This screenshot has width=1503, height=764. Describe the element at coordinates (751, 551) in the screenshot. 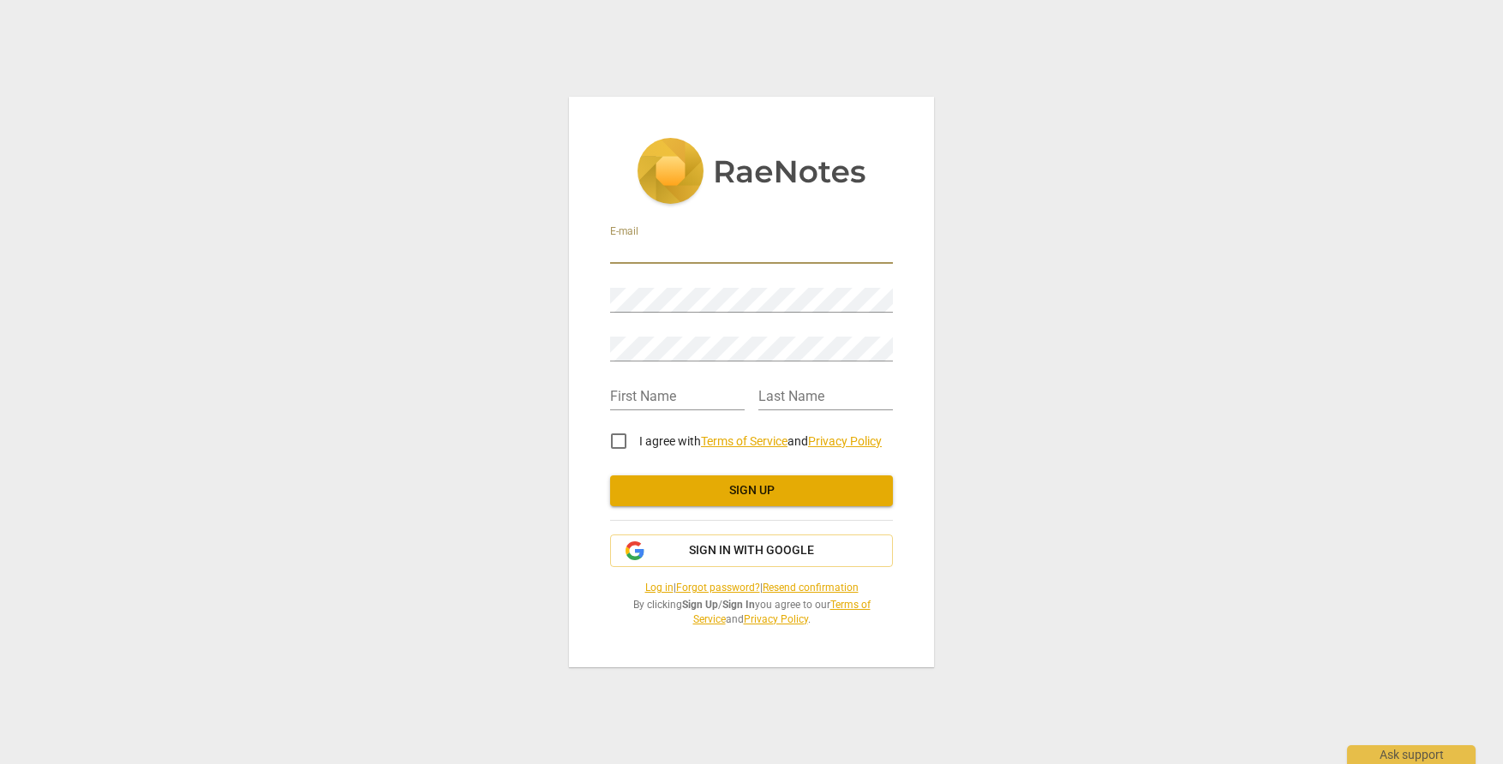

I see `button: Sign in with Google` at that location.